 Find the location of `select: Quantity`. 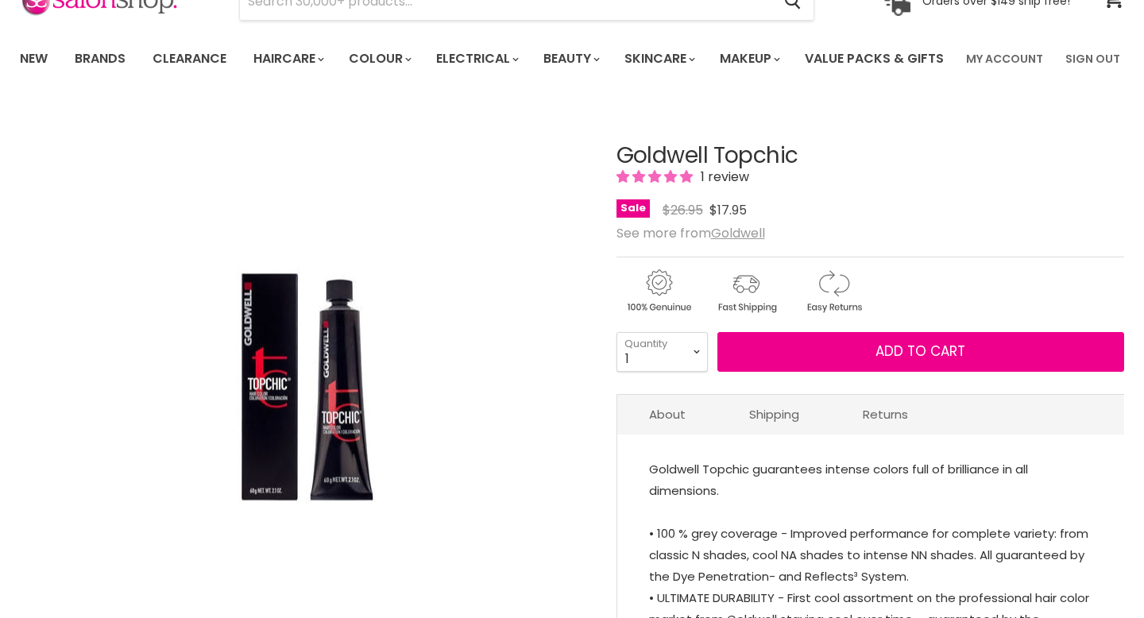

select: Quantity is located at coordinates (662, 352).